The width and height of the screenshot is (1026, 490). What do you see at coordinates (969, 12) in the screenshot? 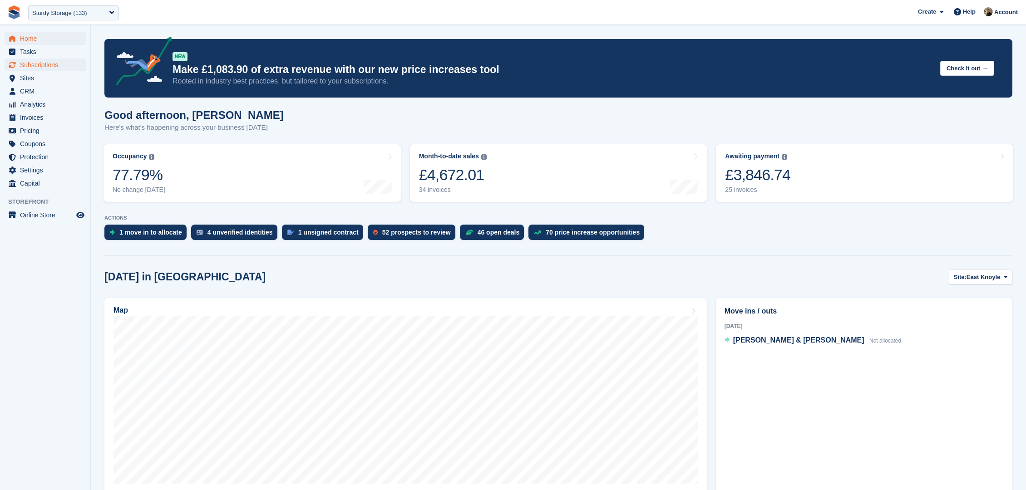
I see `span: Help` at bounding box center [969, 12].